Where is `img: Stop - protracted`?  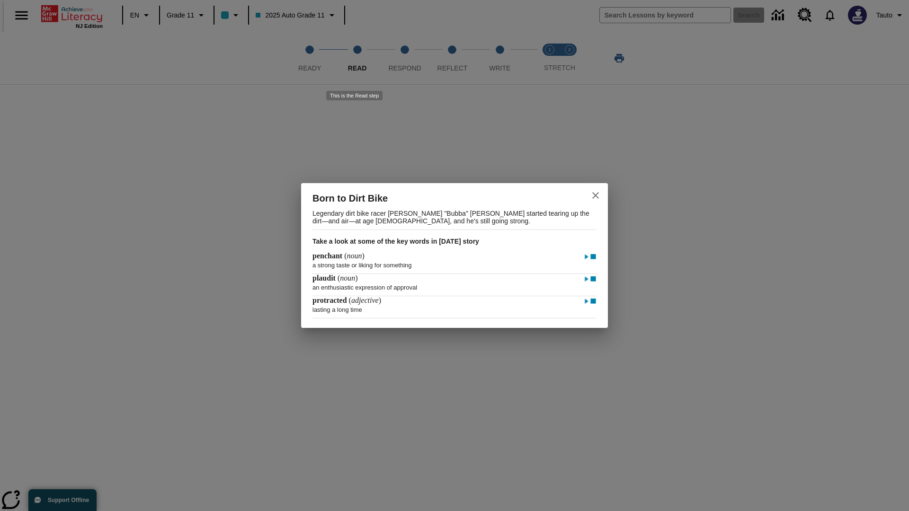 img: Stop - protracted is located at coordinates (593, 302).